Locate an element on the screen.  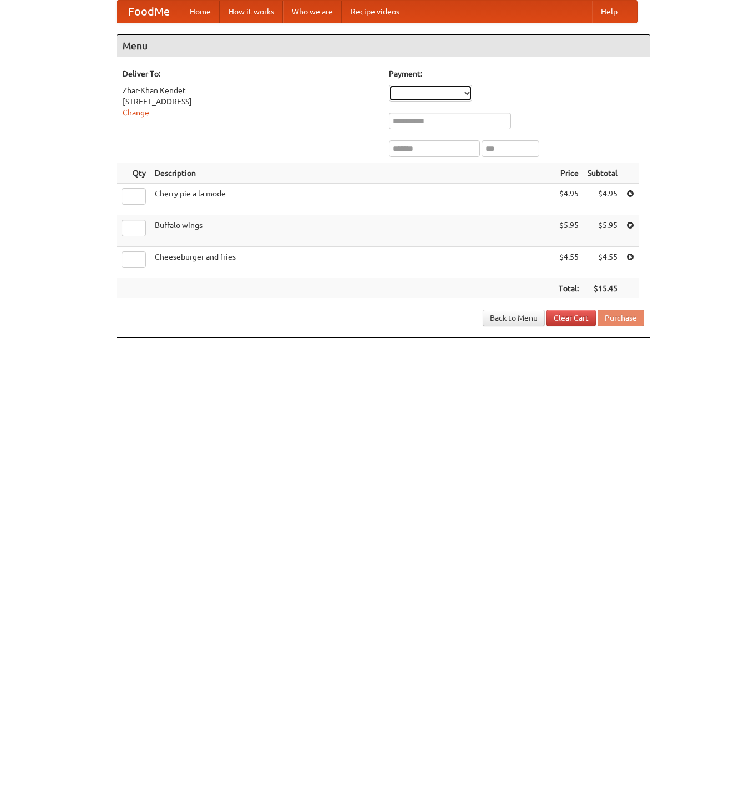
div: Zhar-Khan Kendet is located at coordinates (250, 90).